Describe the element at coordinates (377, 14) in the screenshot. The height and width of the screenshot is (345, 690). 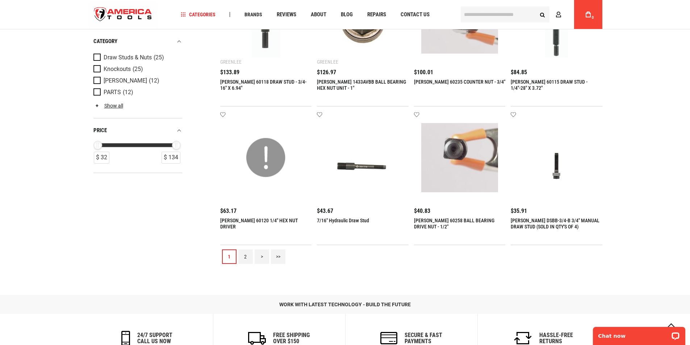
I see `span: Repairs` at that location.